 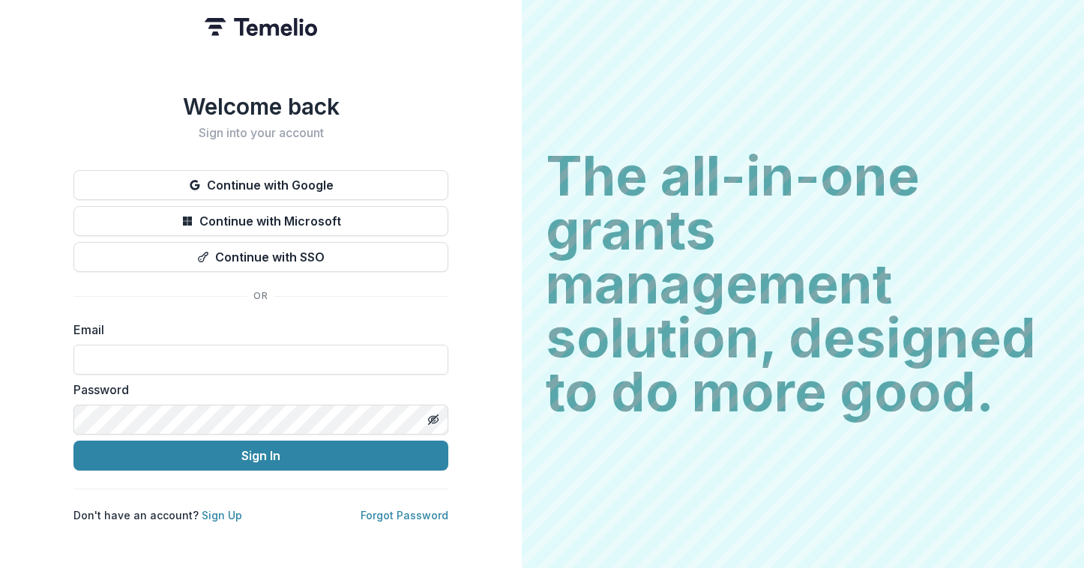 I want to click on img: Temelio, so click(x=261, y=27).